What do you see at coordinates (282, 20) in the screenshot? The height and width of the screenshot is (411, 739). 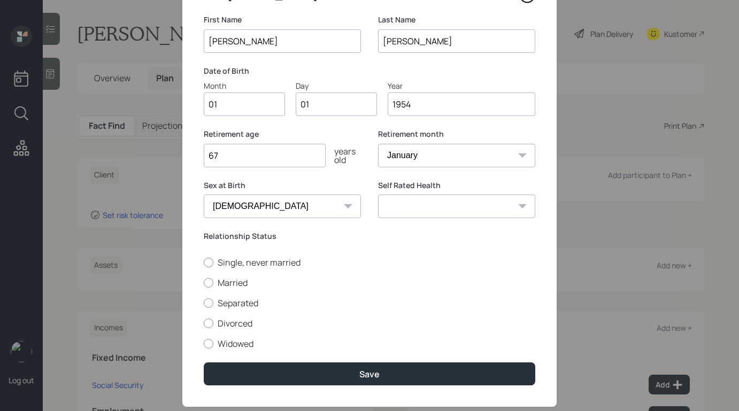 I see `label: First Name` at bounding box center [282, 20].